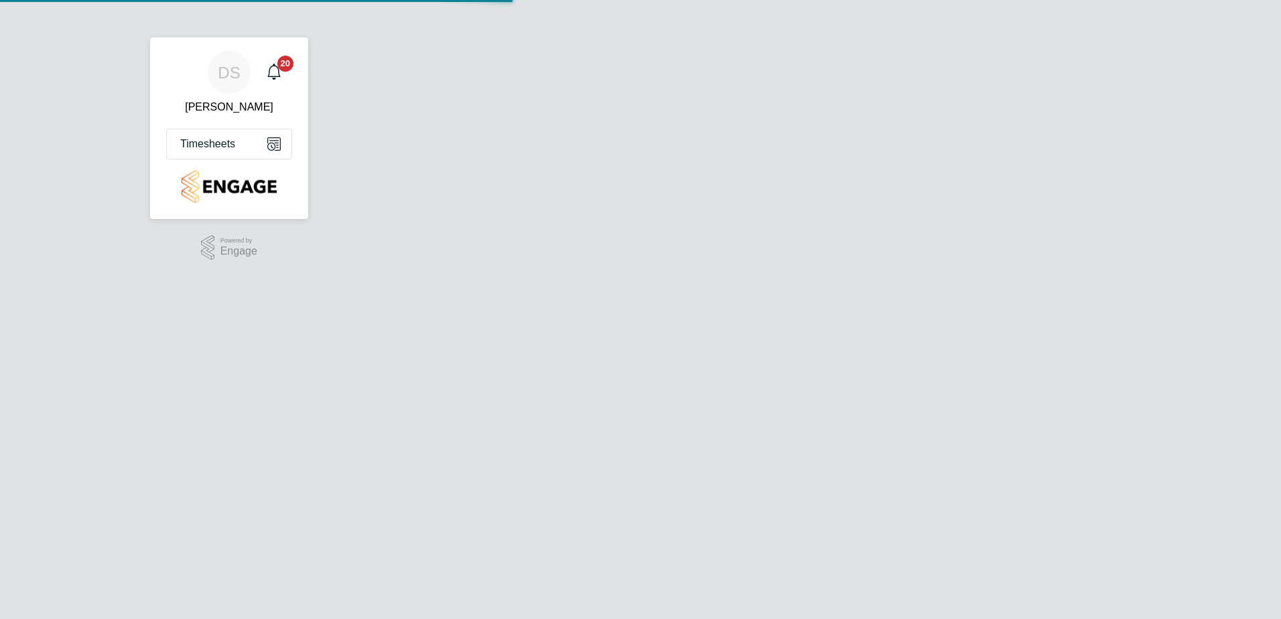 The height and width of the screenshot is (619, 1281). Describe the element at coordinates (286, 64) in the screenshot. I see `span: 20` at that location.